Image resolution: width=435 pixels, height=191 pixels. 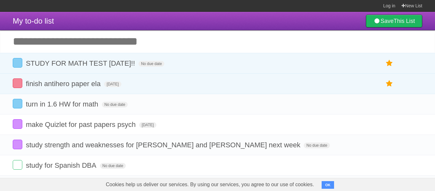 I want to click on a: SaveThis List, so click(x=394, y=21).